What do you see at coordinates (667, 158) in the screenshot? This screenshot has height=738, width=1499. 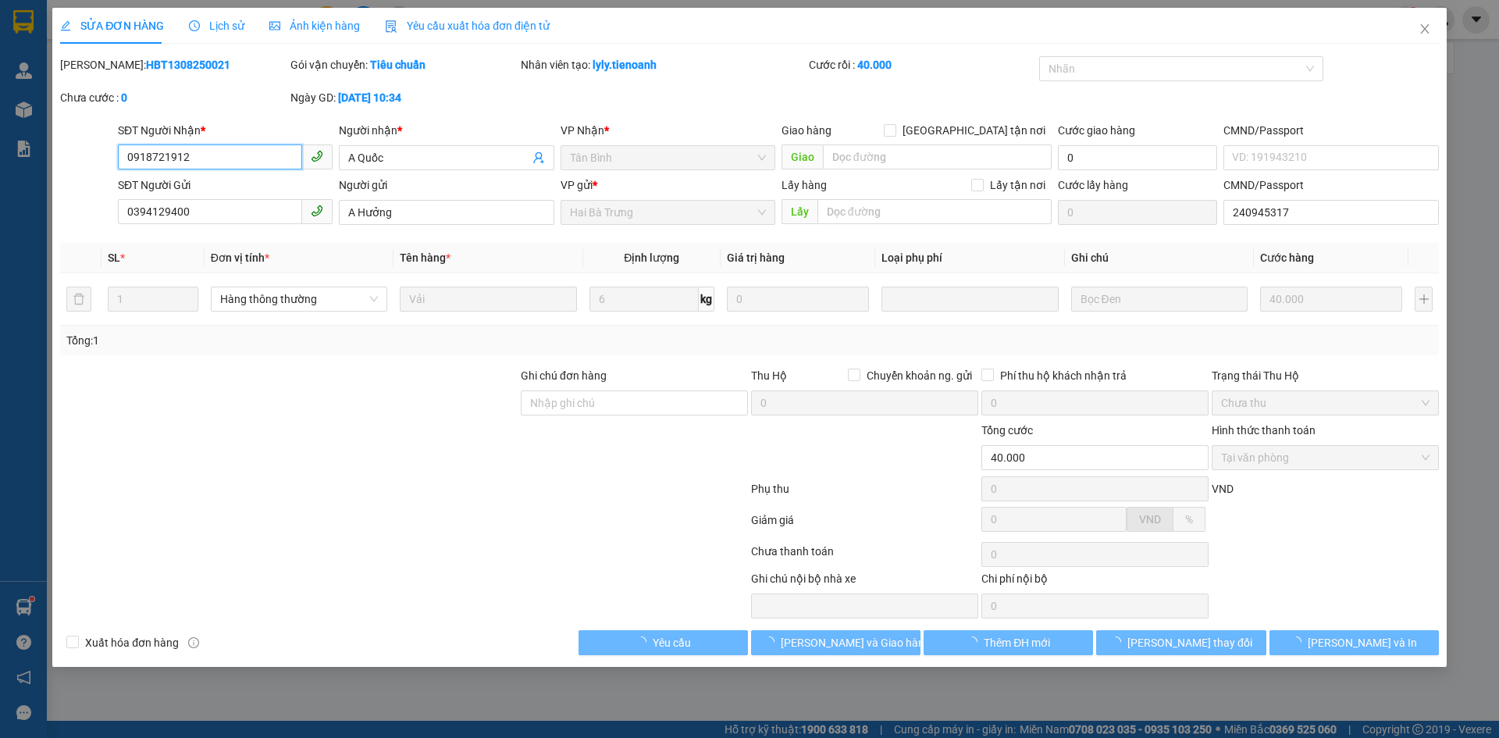 I see `span: Tân Bình` at bounding box center [667, 158].